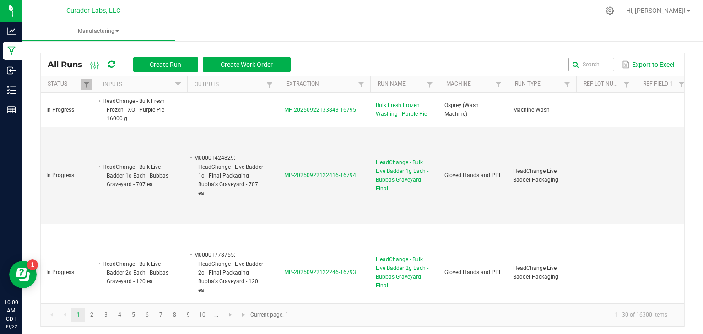 Image resolution: width=703 pixels, height=334 pixels. What do you see at coordinates (233, 85) in the screenshot?
I see `th: Outputs` at bounding box center [233, 85].